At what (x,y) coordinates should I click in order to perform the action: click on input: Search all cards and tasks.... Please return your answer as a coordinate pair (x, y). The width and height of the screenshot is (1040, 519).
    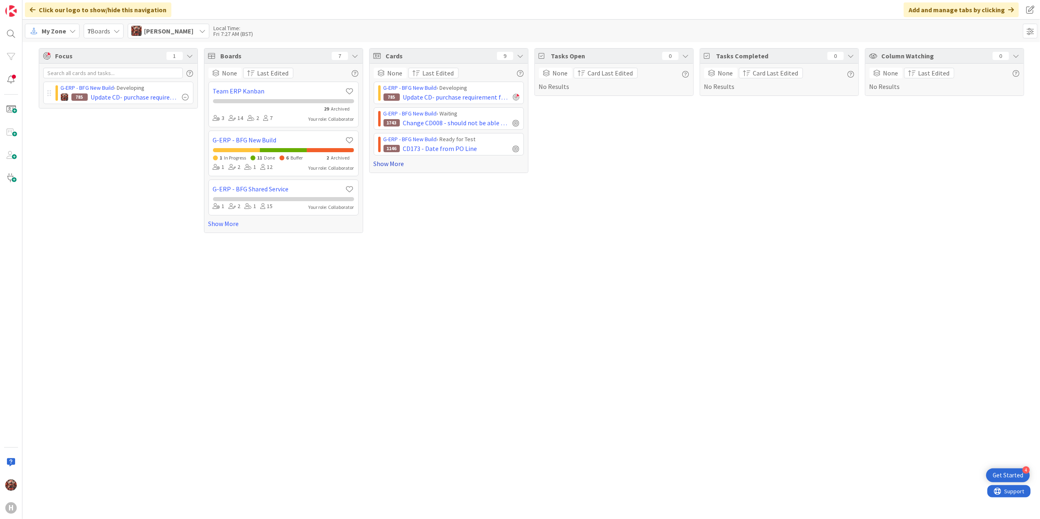
    Looking at the image, I should click on (113, 73).